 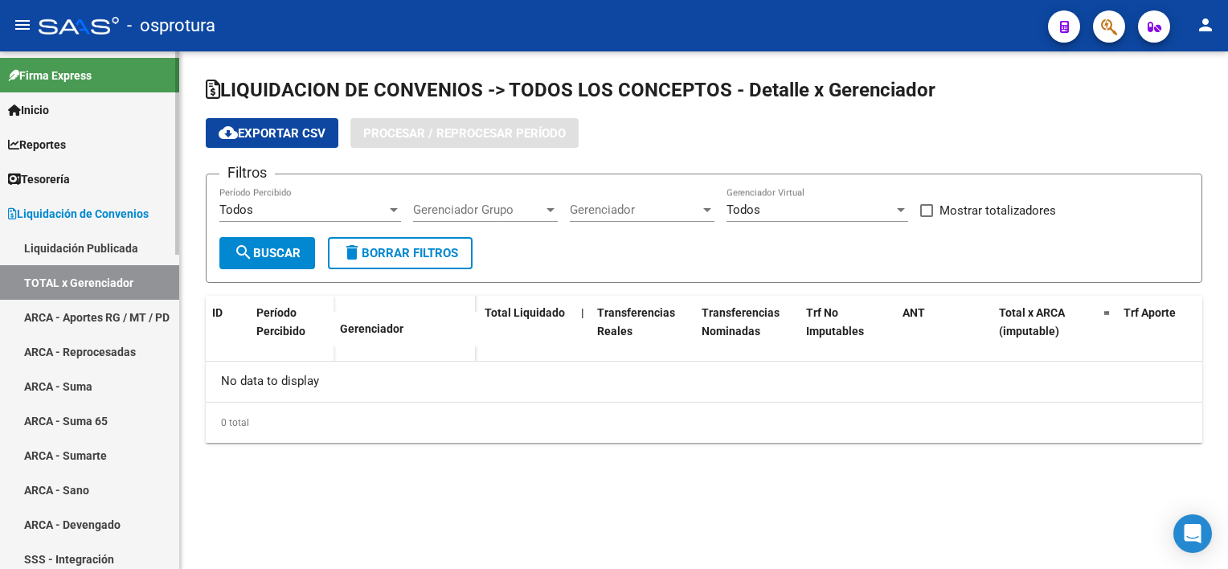 I want to click on span: ID, so click(x=217, y=313).